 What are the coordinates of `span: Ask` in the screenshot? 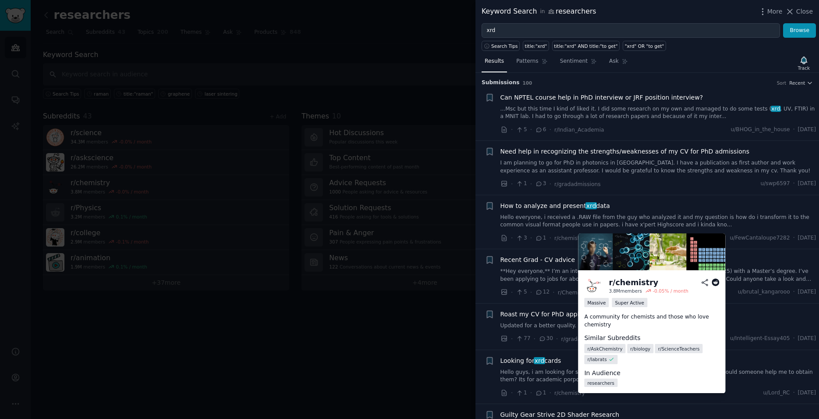 It's located at (614, 61).